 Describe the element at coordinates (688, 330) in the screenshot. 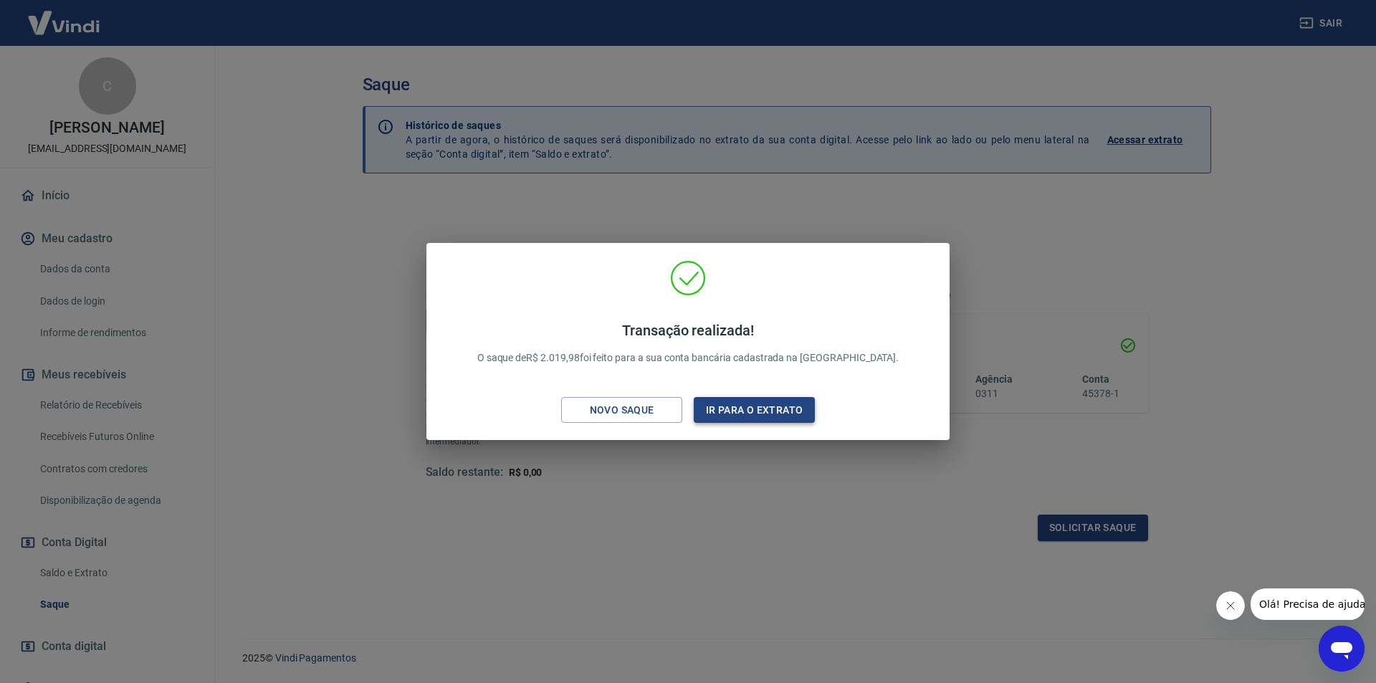

I see `h4: Transação realizada!` at that location.